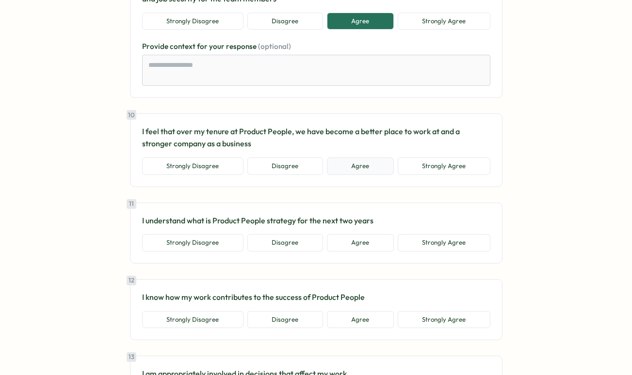 The height and width of the screenshot is (375, 632). Describe the element at coordinates (131, 115) in the screenshot. I see `div: 10` at that location.